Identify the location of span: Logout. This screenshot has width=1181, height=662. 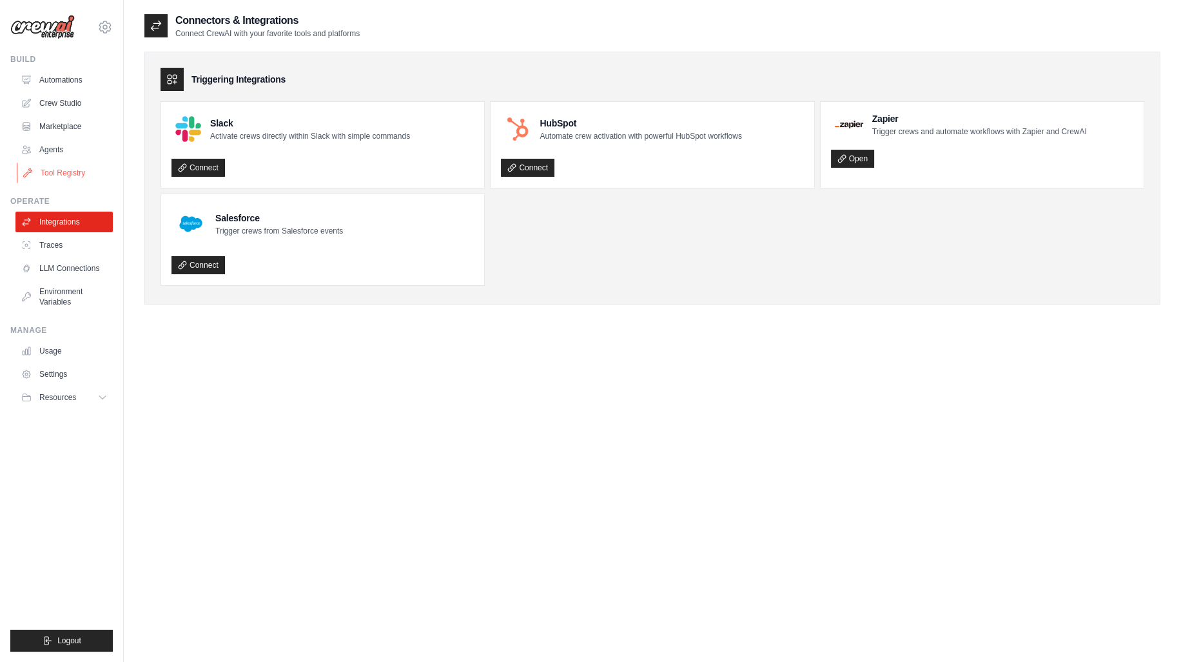
(69, 640).